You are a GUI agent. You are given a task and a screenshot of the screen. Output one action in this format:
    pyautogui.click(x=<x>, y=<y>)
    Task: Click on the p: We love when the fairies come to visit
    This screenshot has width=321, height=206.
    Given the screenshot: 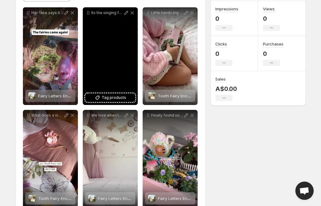 What is the action you would take?
    pyautogui.click(x=107, y=115)
    